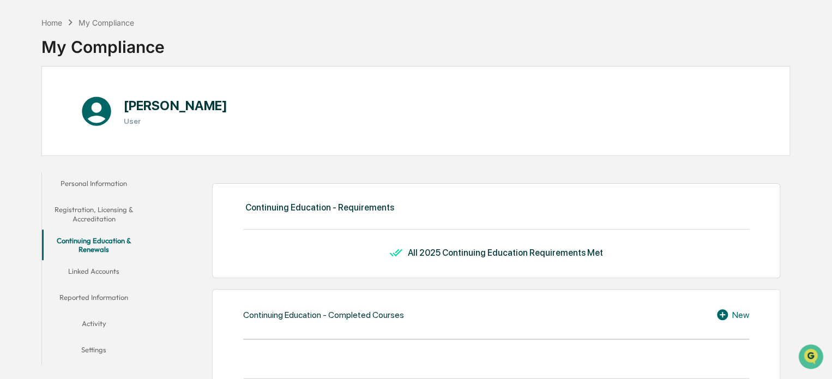 The image size is (832, 379). What do you see at coordinates (104, 55) in the screenshot?
I see `input: Clear` at bounding box center [104, 55].